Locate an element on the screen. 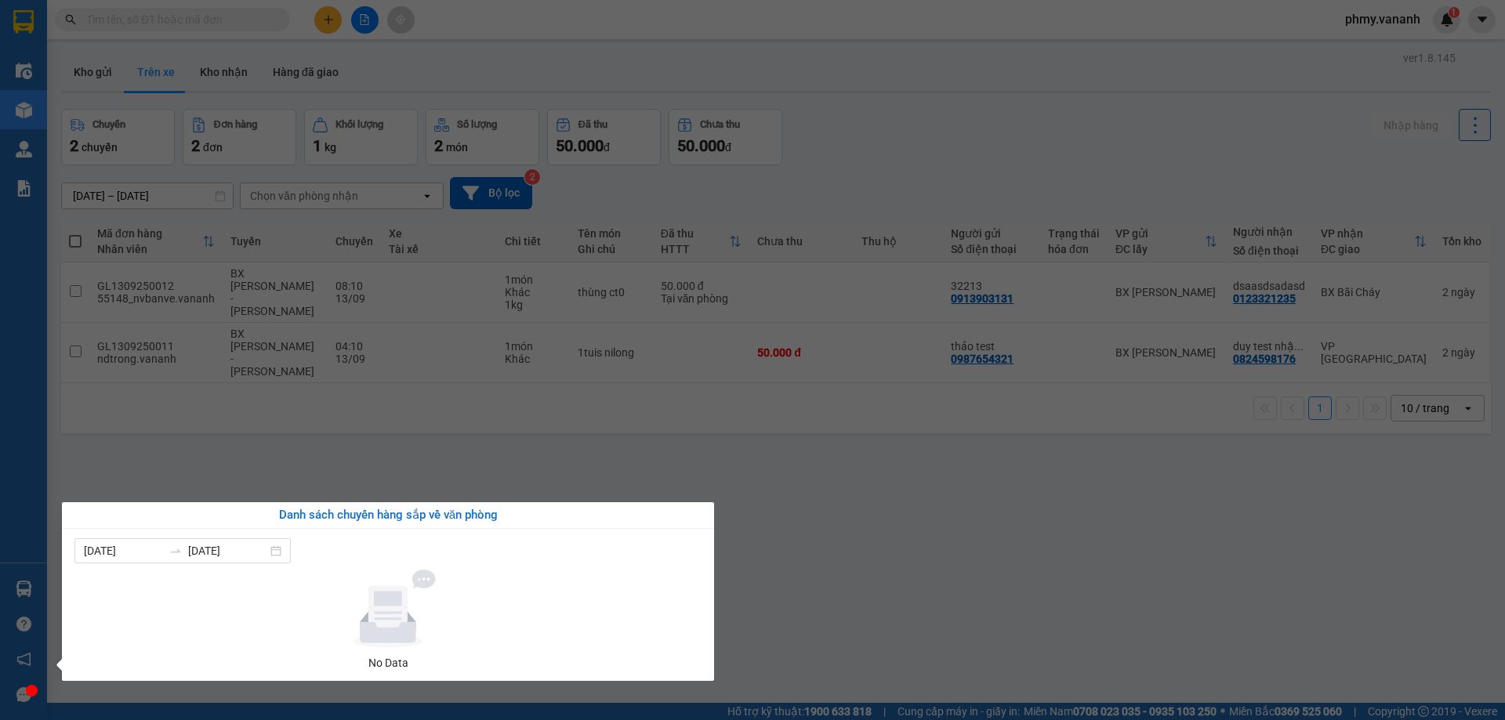 The height and width of the screenshot is (720, 1505). input: Đến ngày is located at coordinates (227, 551).